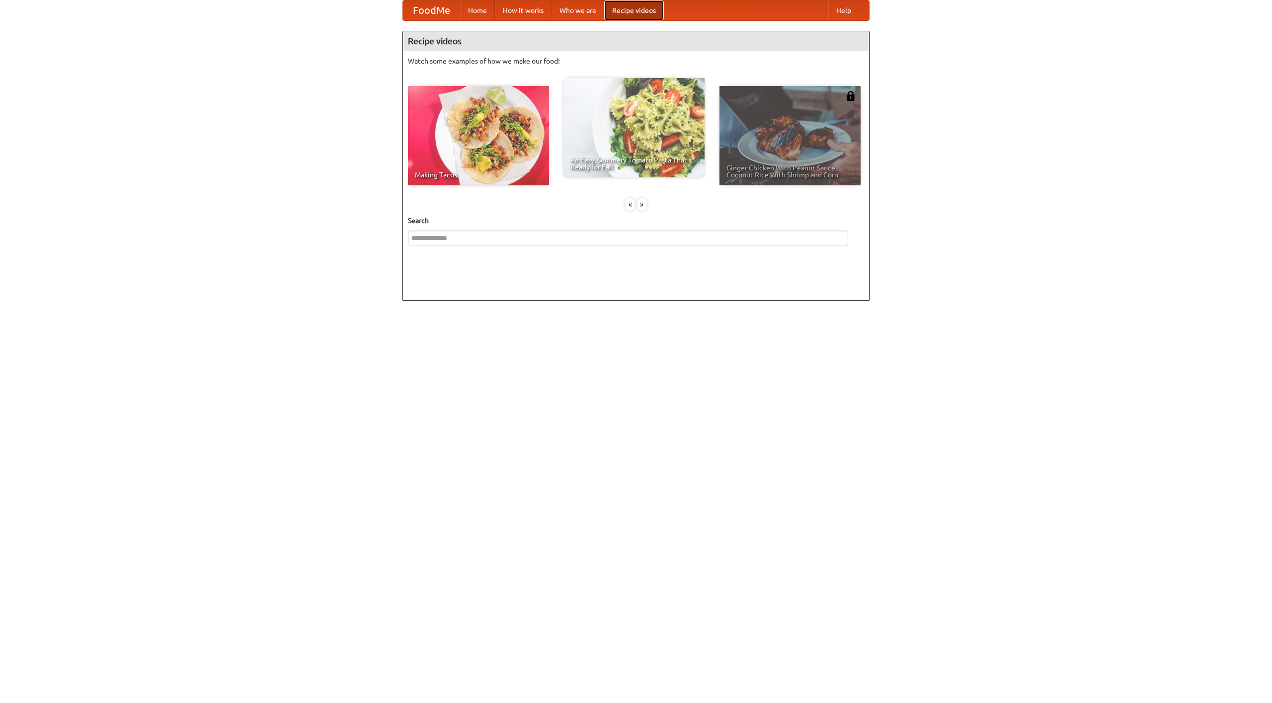 The width and height of the screenshot is (1272, 703). I want to click on span: An Easy, Summery Tomato Pasta That's Ready for Fall, so click(634, 163).